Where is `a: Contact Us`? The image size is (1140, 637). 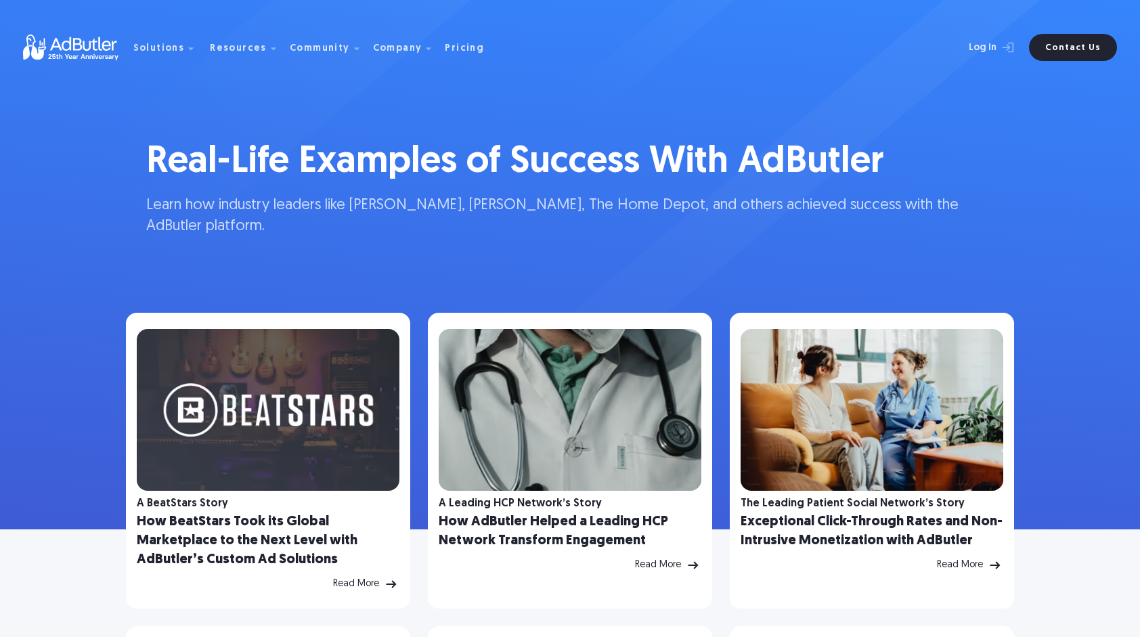 a: Contact Us is located at coordinates (1073, 47).